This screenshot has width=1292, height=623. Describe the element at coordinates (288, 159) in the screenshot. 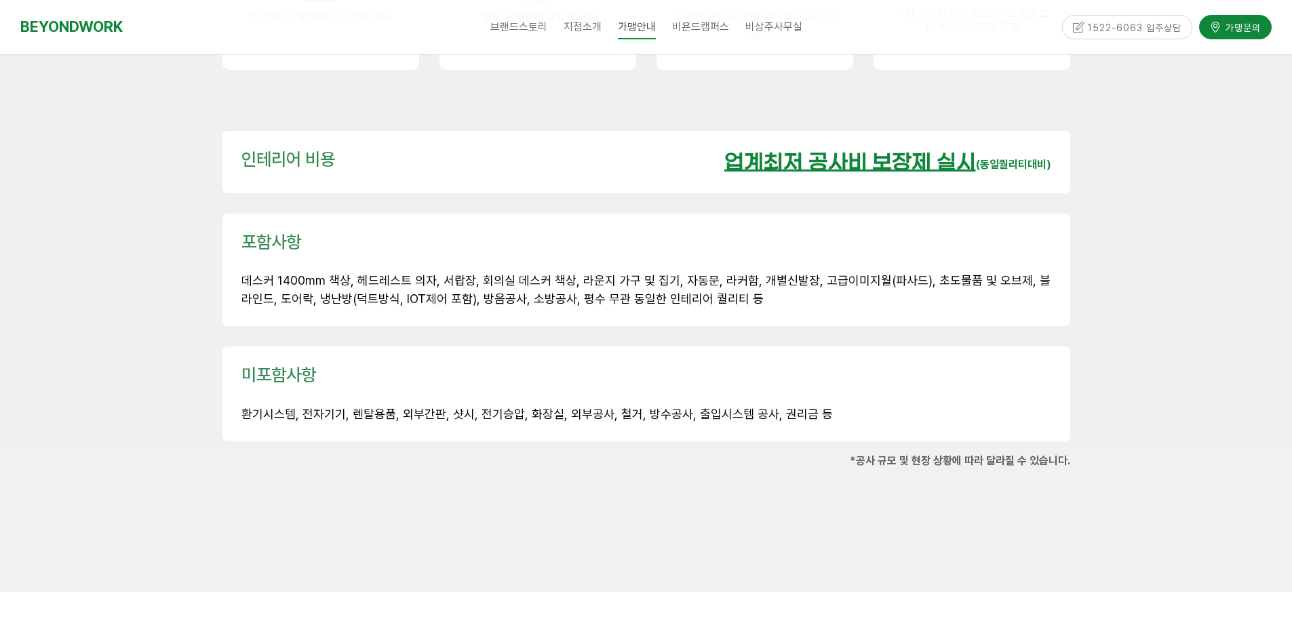

I see `span: 인테리어 비용` at that location.